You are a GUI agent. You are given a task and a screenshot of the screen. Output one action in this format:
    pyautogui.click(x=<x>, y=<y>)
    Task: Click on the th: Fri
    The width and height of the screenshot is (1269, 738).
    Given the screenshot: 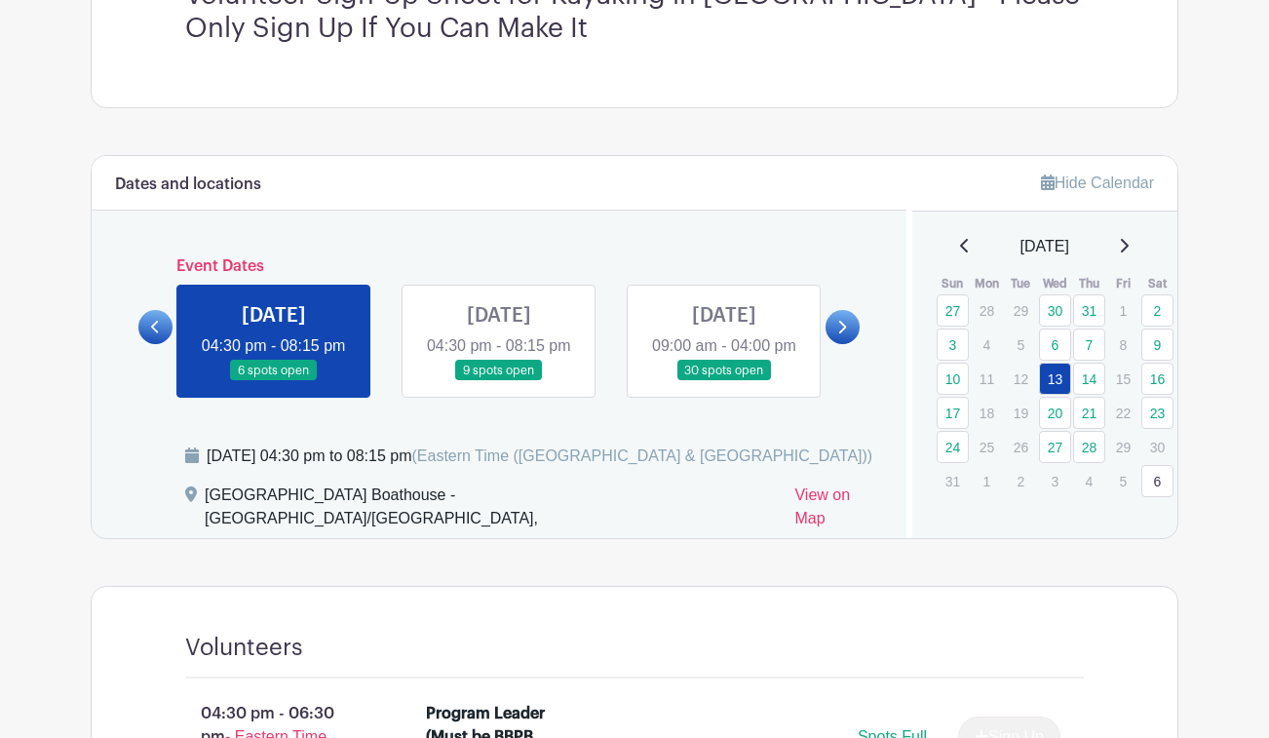 What is the action you would take?
    pyautogui.click(x=1122, y=284)
    